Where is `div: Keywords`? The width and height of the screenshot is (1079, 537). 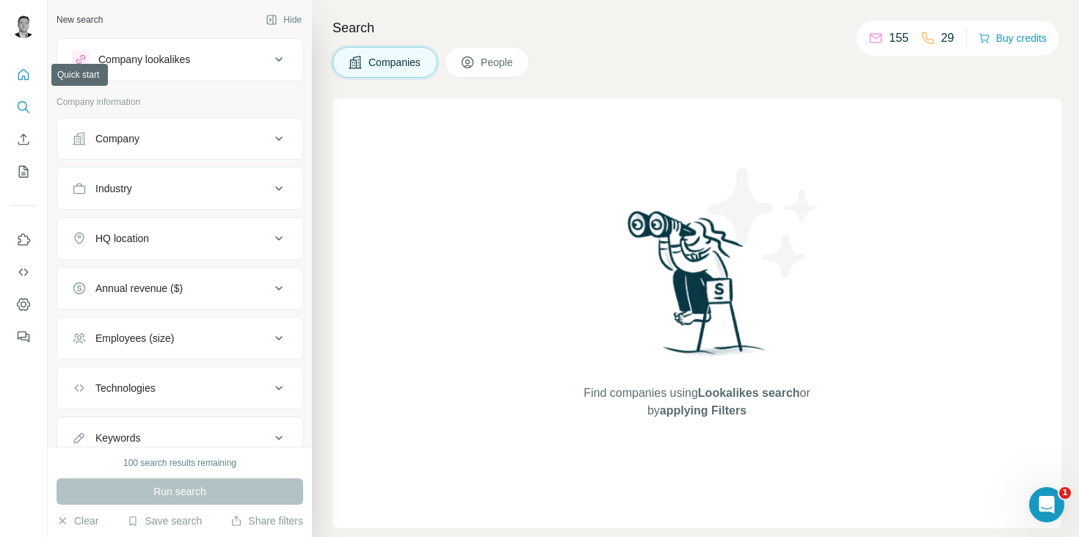
div: Keywords is located at coordinates (117, 438).